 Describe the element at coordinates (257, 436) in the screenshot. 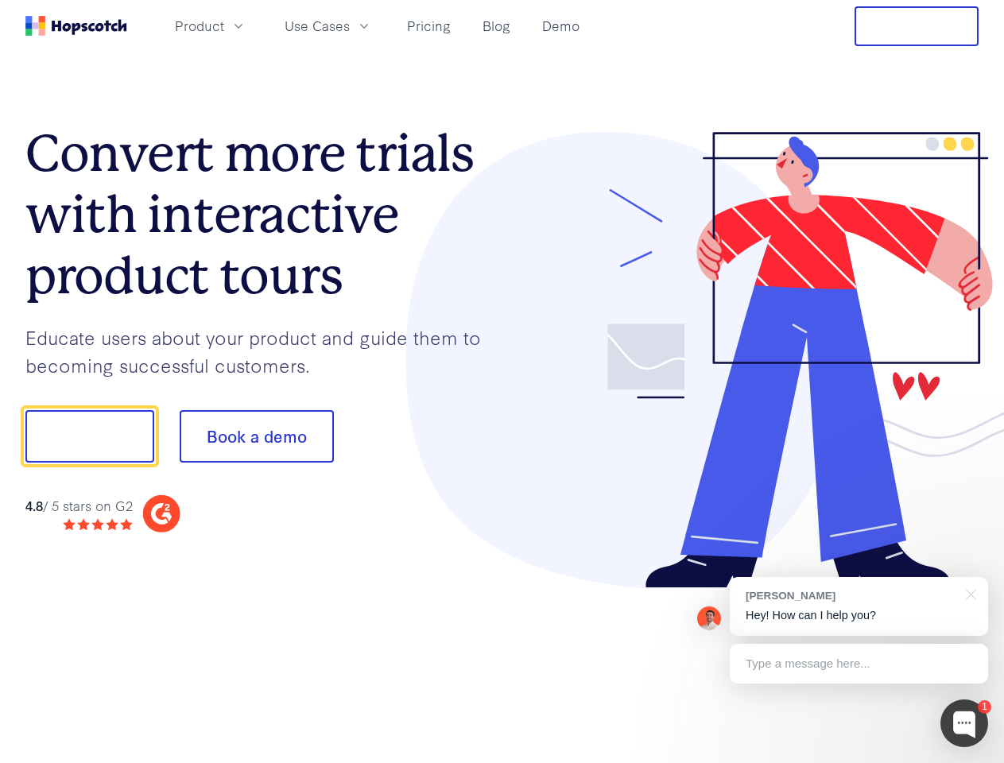

I see `a: Book a demo` at that location.